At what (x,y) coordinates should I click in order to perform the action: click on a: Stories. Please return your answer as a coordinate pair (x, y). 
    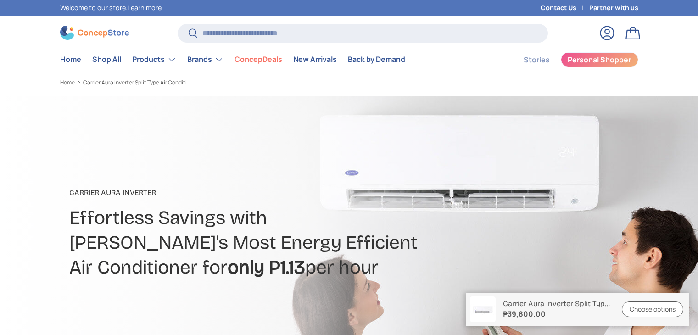
    Looking at the image, I should click on (537, 60).